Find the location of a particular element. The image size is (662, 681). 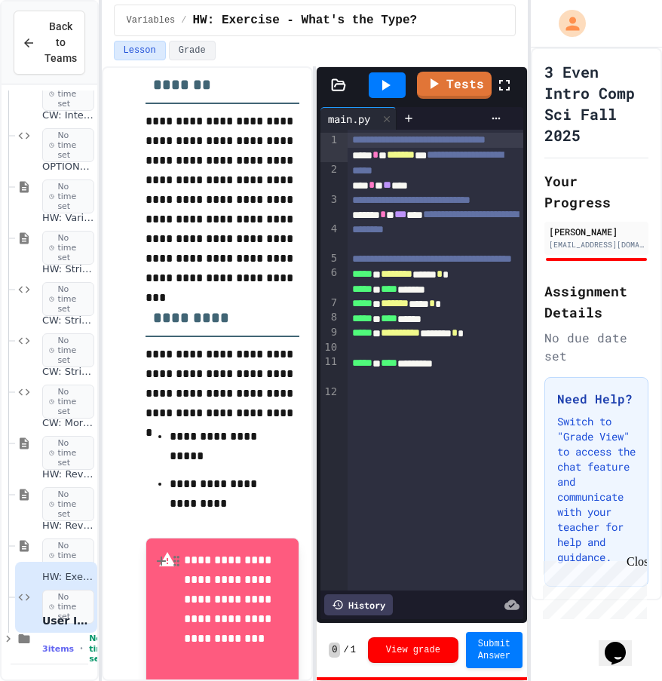

button: Back to Teams is located at coordinates (49, 42).